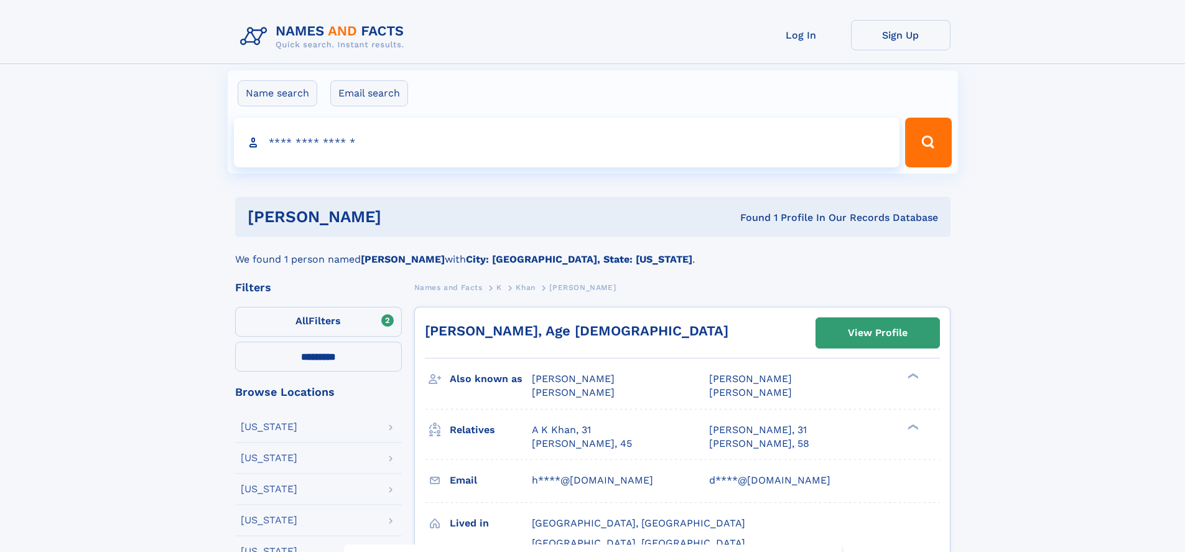  Describe the element at coordinates (369, 93) in the screenshot. I see `label: Email search` at that location.